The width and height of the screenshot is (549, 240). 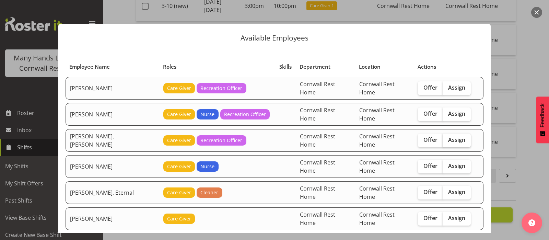 What do you see at coordinates (275, 38) in the screenshot?
I see `p: Available Employees` at bounding box center [275, 38].